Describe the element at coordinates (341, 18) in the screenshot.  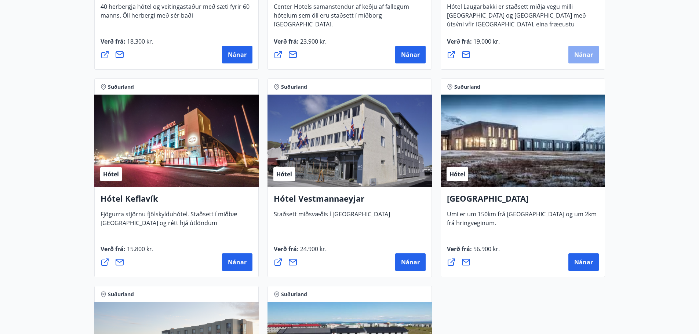
I see `span: Center Hotels samanstendur af keðju af fallegum hótelum sem öll eru staðsett í miðborg [GEOGRAPHI...` at that location.